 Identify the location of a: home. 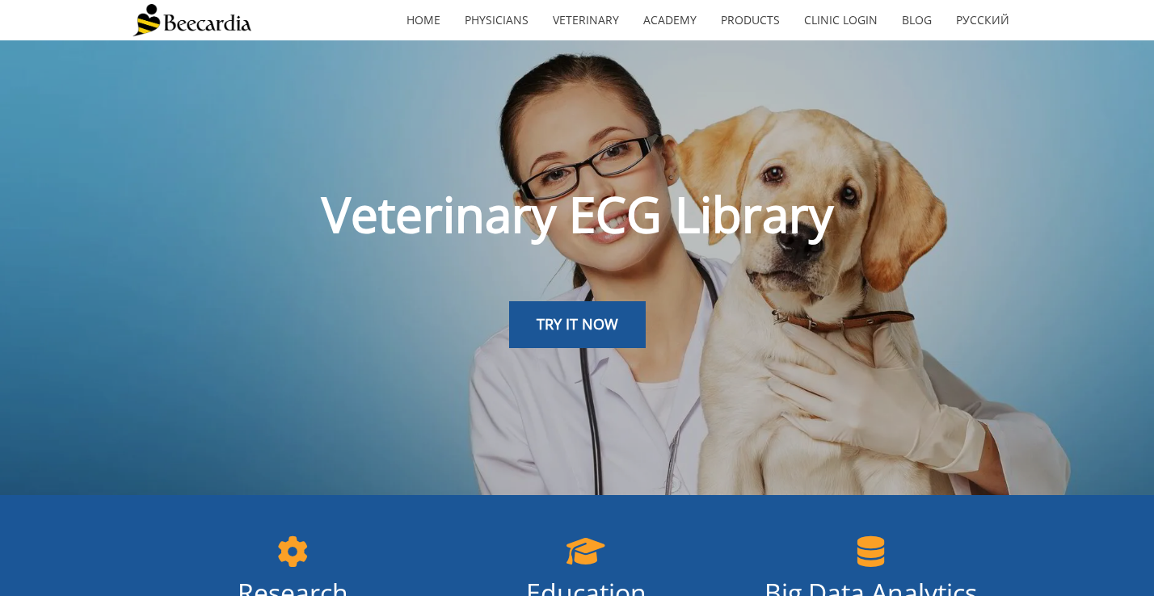
(423, 20).